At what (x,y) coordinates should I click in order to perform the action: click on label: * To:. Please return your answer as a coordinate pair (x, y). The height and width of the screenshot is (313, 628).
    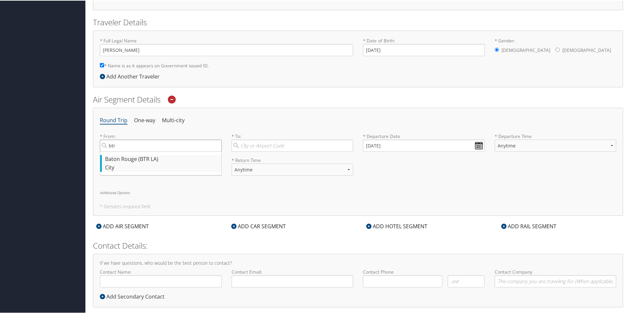
    Looking at the image, I should click on (292, 142).